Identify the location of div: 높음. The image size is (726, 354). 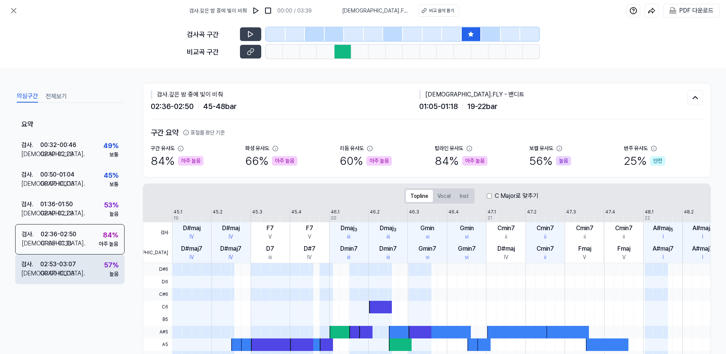
(114, 214).